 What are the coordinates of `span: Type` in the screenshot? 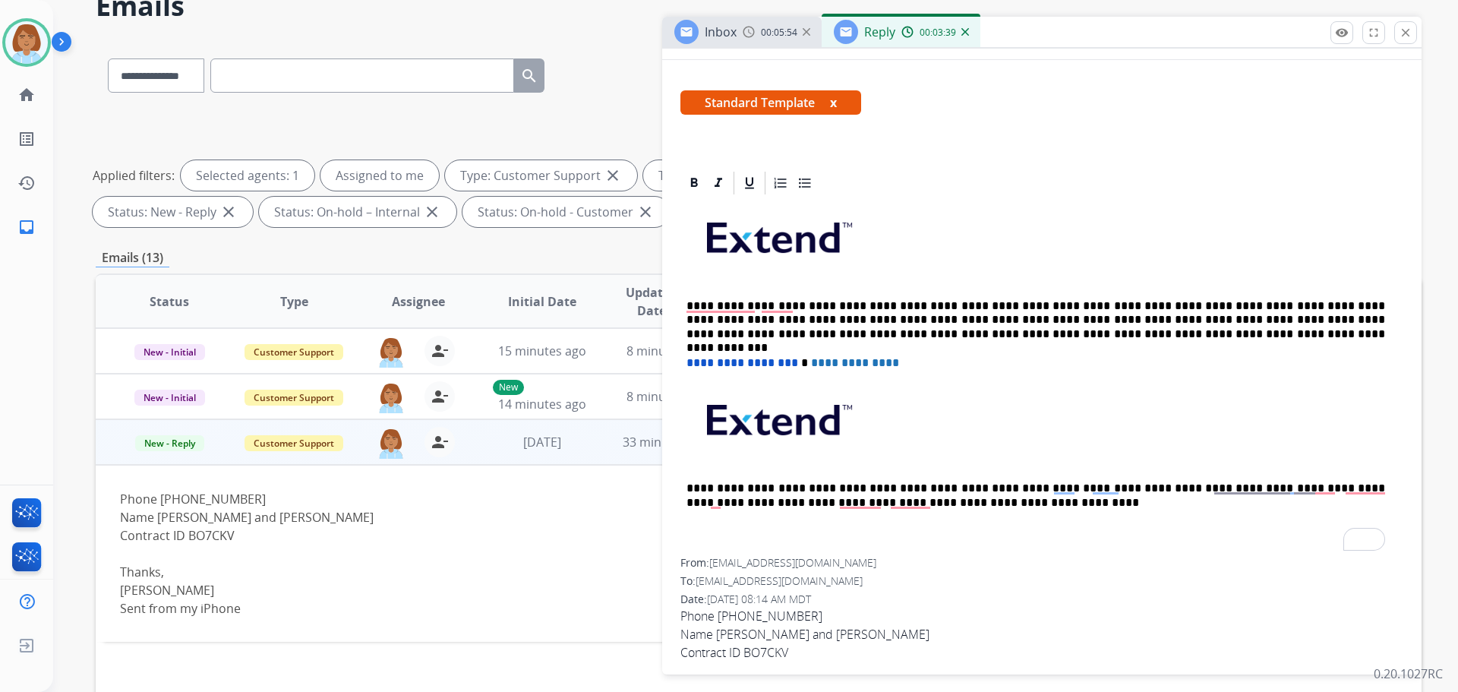 It's located at (294, 302).